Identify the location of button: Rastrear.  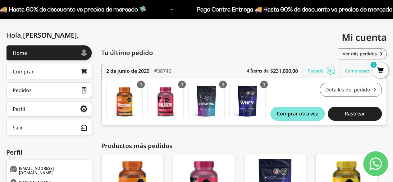
(355, 113).